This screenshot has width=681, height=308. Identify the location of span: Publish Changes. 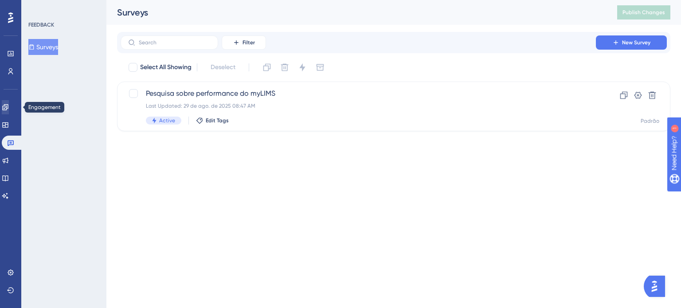
(643, 12).